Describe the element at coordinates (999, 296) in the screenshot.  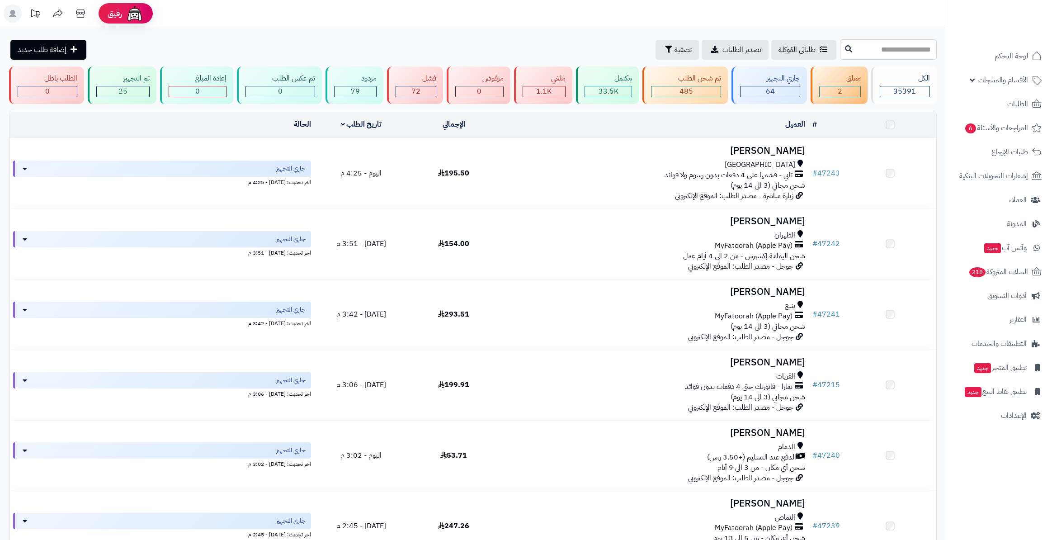
I see `a: أدوات التسويق` at that location.